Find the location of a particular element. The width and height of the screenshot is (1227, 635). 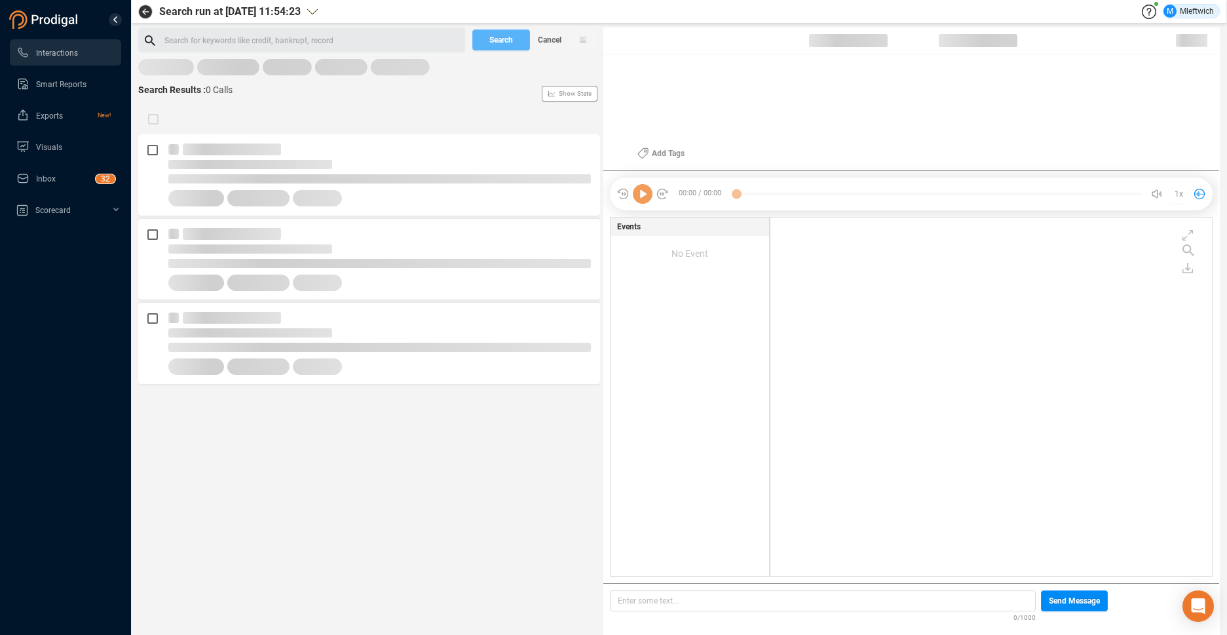

span: Cancel is located at coordinates (550, 40).